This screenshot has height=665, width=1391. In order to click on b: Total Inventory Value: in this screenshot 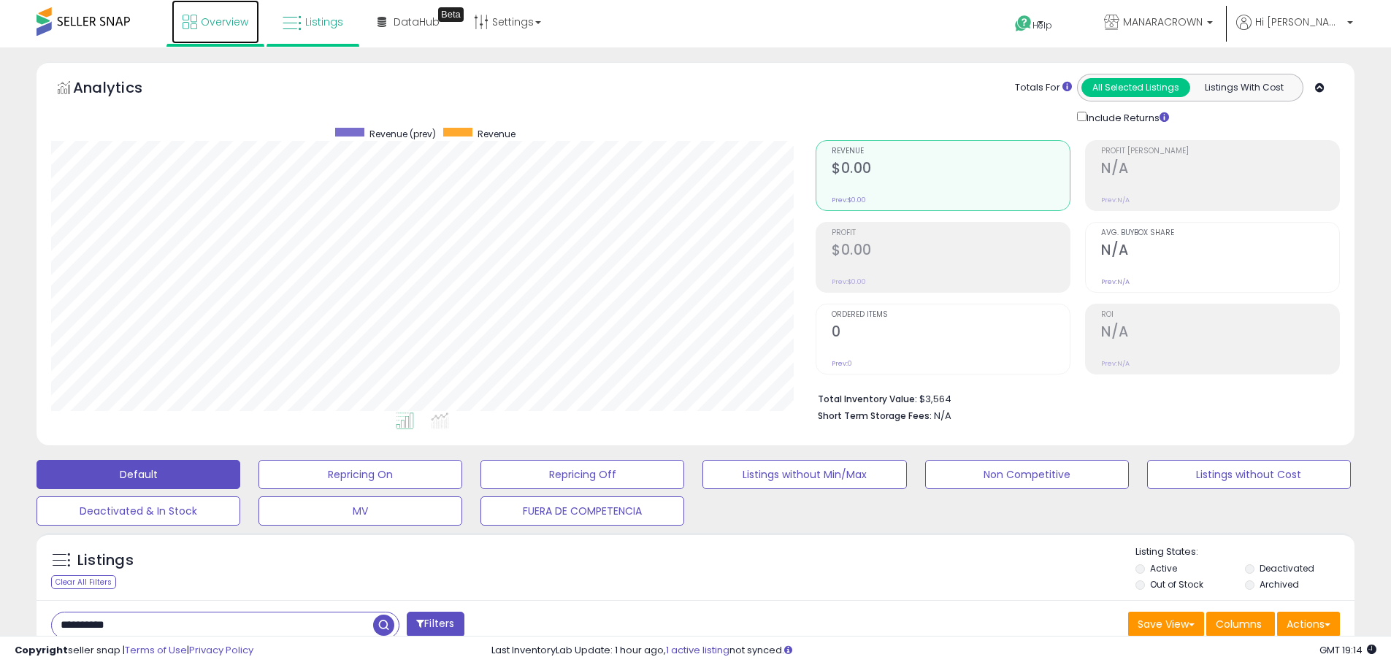, I will do `click(867, 399)`.